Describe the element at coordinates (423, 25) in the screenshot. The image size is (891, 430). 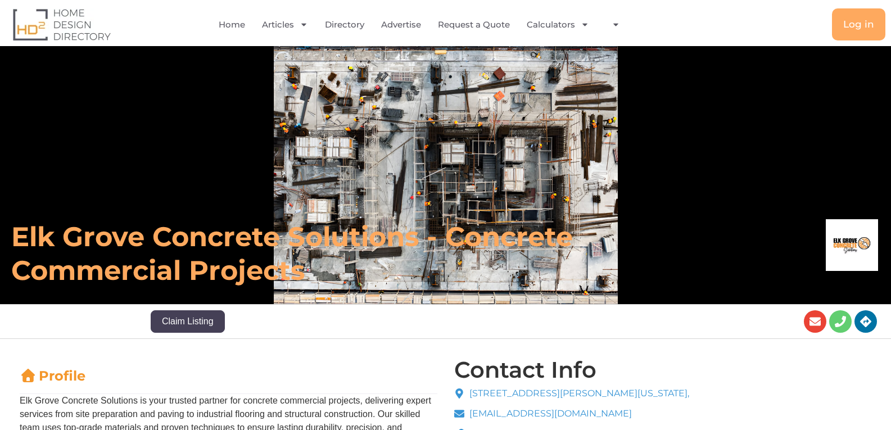
I see `nav: Menu` at that location.